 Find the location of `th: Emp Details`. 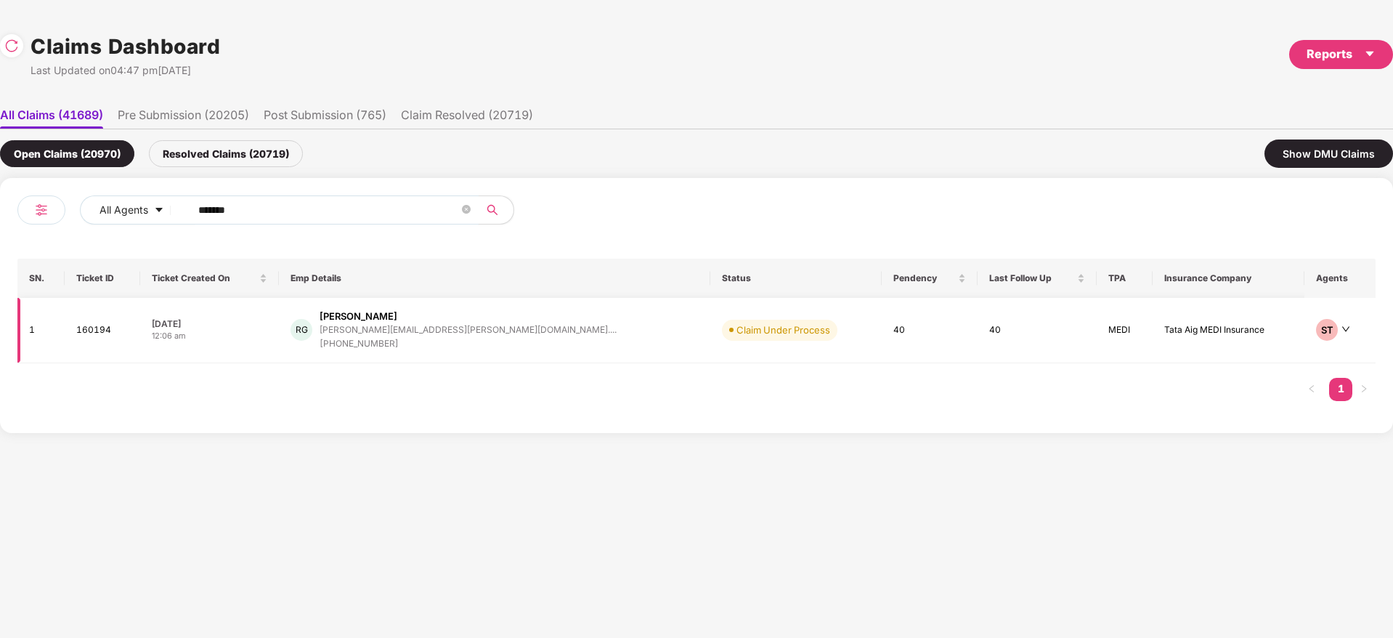

th: Emp Details is located at coordinates (495, 278).